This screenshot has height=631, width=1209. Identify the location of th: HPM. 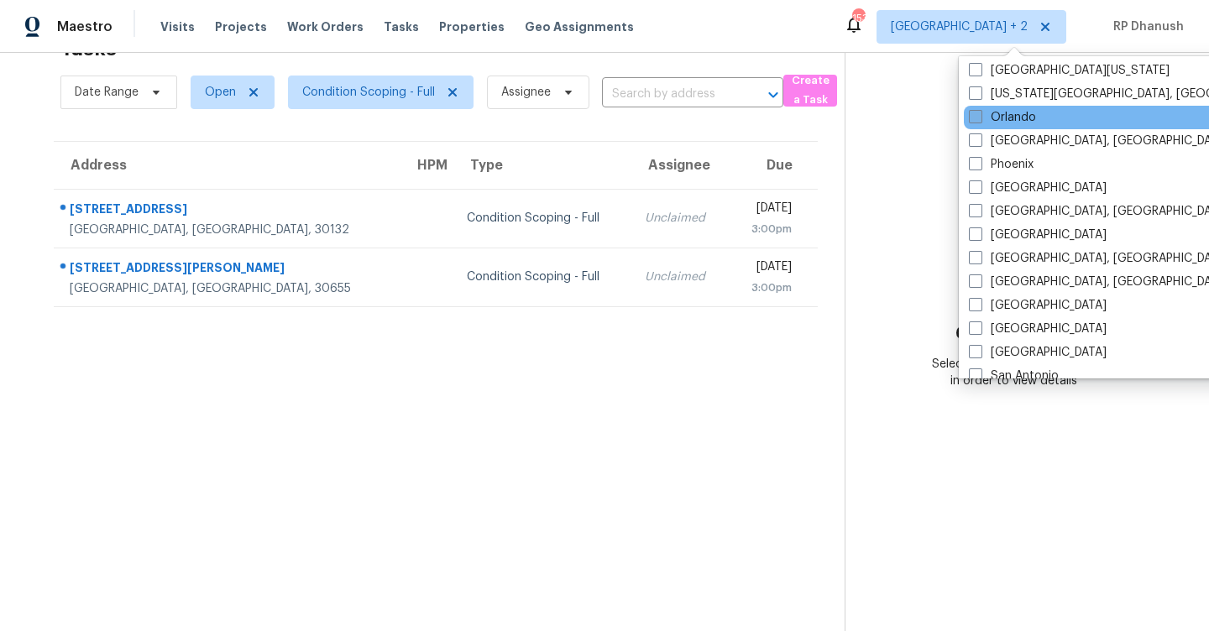
(426, 165).